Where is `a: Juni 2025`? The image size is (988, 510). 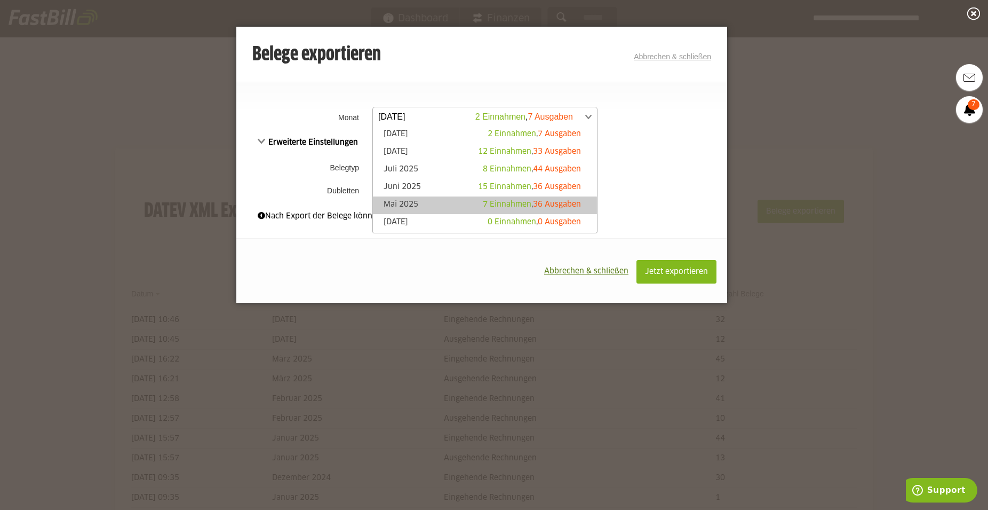 a: Juni 2025 is located at coordinates (485, 187).